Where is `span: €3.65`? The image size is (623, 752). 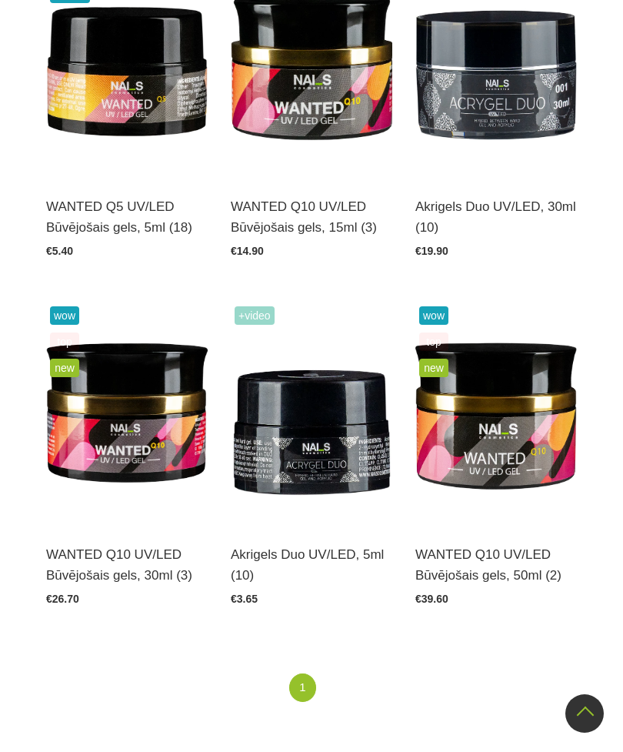 span: €3.65 is located at coordinates (244, 599).